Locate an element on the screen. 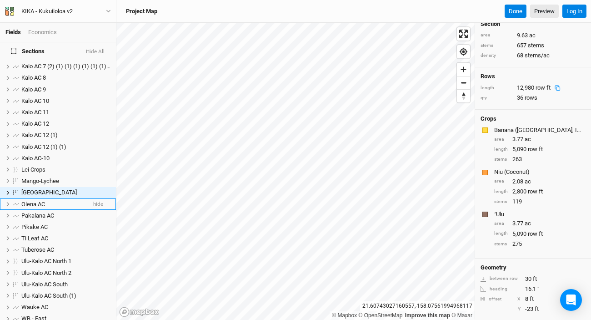 This screenshot has width=591, height=320. button: KIKA - Kukuiloloa v2 is located at coordinates (58, 11).